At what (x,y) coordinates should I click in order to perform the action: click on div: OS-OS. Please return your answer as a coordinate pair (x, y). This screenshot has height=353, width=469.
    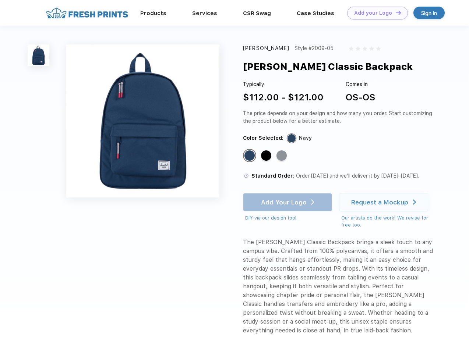
    Looking at the image, I should click on (360, 97).